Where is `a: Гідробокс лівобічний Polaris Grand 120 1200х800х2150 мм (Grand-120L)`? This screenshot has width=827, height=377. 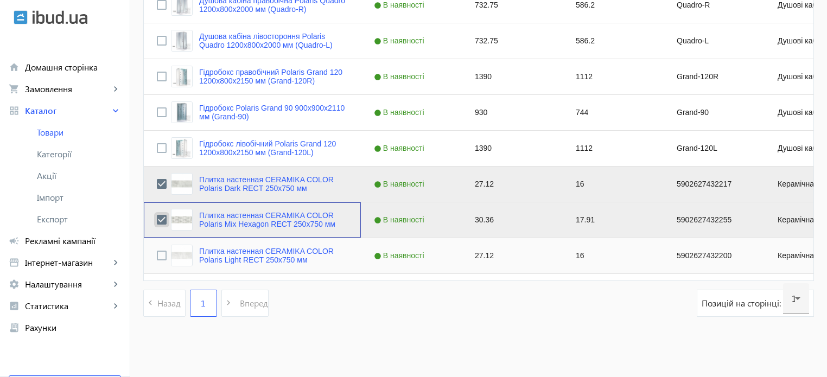
a: Гідробокс лівобічний Polaris Grand 120 1200х800х2150 мм (Grand-120L) is located at coordinates (274, 148).